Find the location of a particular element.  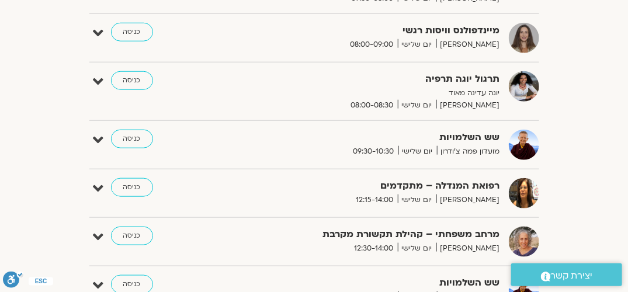

span: 08:00-08:30 is located at coordinates (372, 105).